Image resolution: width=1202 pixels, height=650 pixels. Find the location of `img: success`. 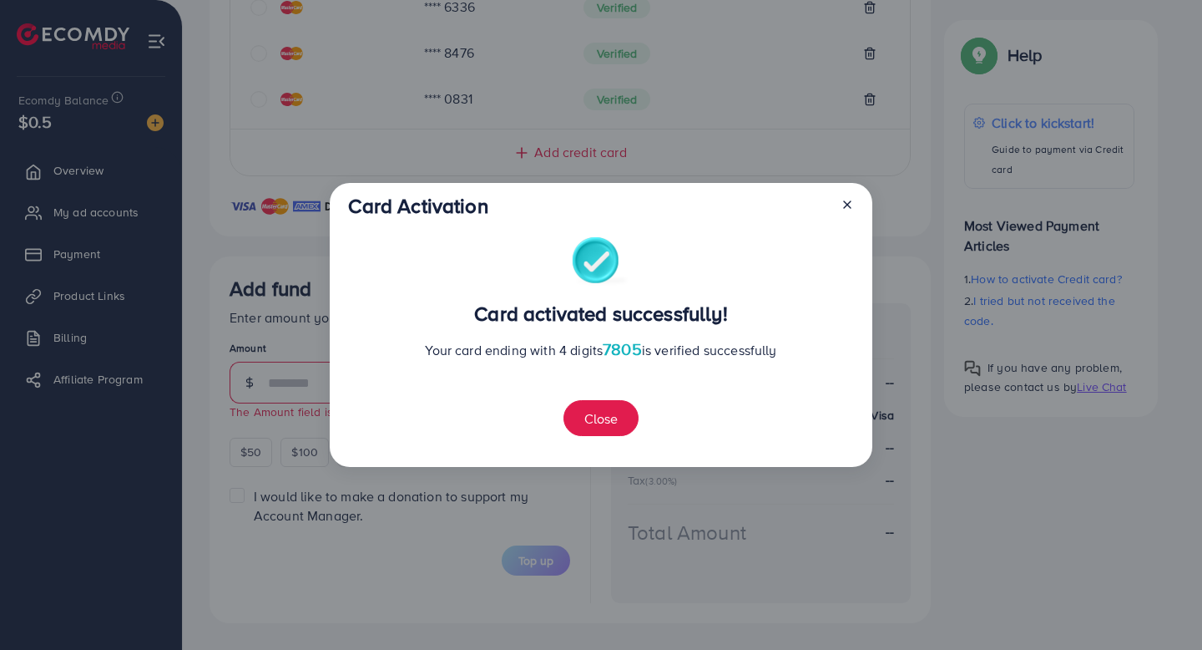

img: success is located at coordinates (601, 262).